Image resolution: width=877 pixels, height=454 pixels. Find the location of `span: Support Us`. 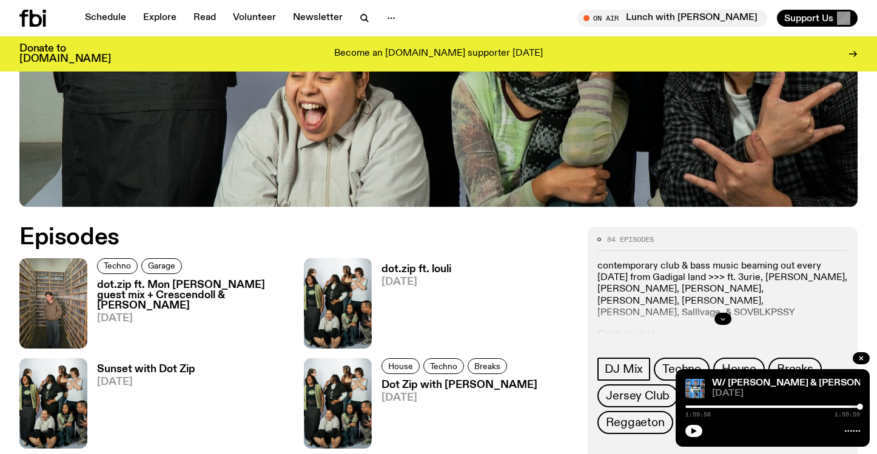

span: Support Us is located at coordinates (808, 18).